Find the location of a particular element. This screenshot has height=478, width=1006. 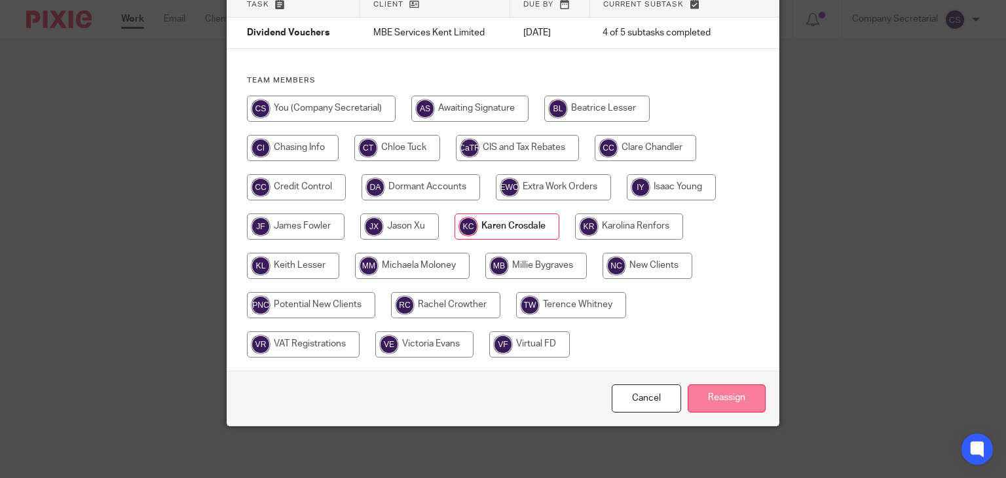

span: Task is located at coordinates (258, 4).